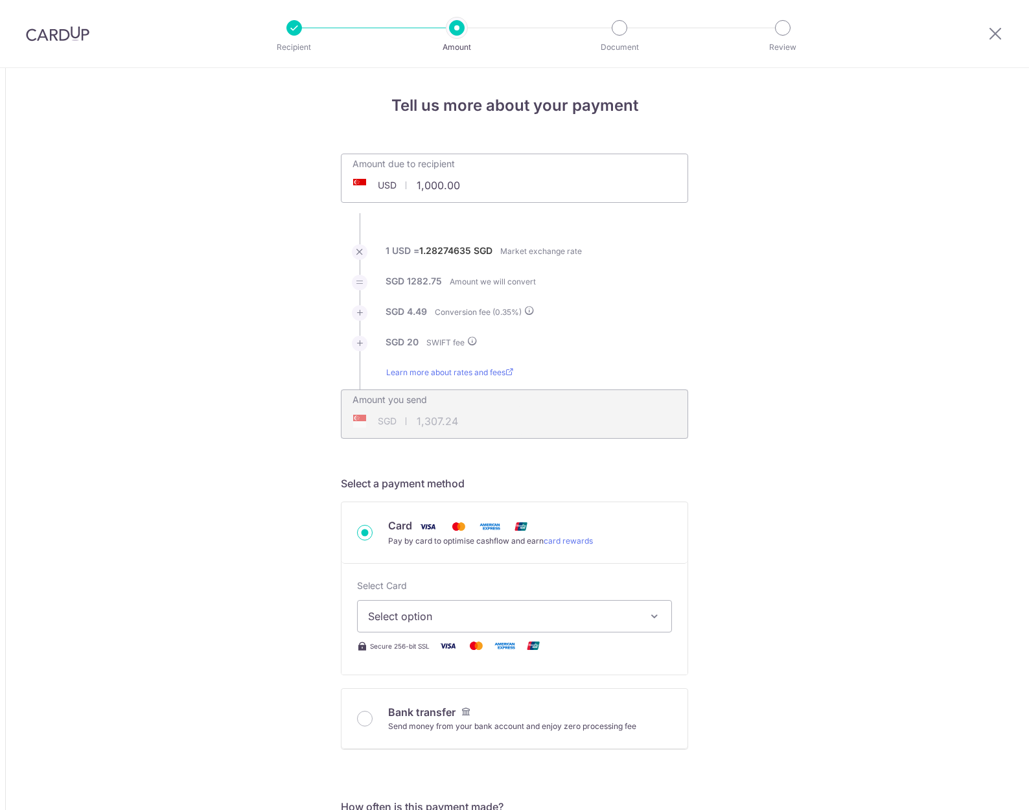  I want to click on div: Bank transfer Send money from your bank account and enjoy zero processing fee, so click(515, 719).